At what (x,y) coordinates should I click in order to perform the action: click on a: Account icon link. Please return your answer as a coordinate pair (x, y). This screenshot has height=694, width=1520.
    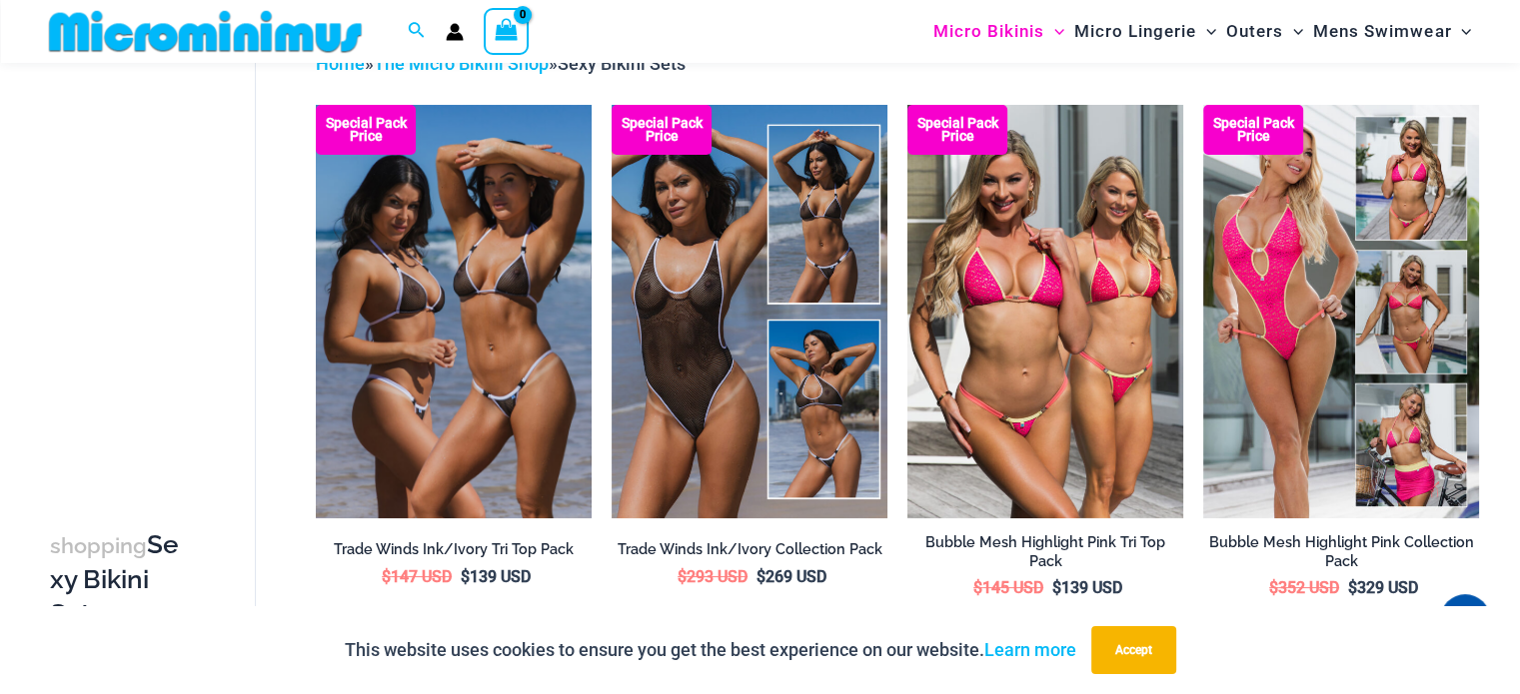
    Looking at the image, I should click on (455, 32).